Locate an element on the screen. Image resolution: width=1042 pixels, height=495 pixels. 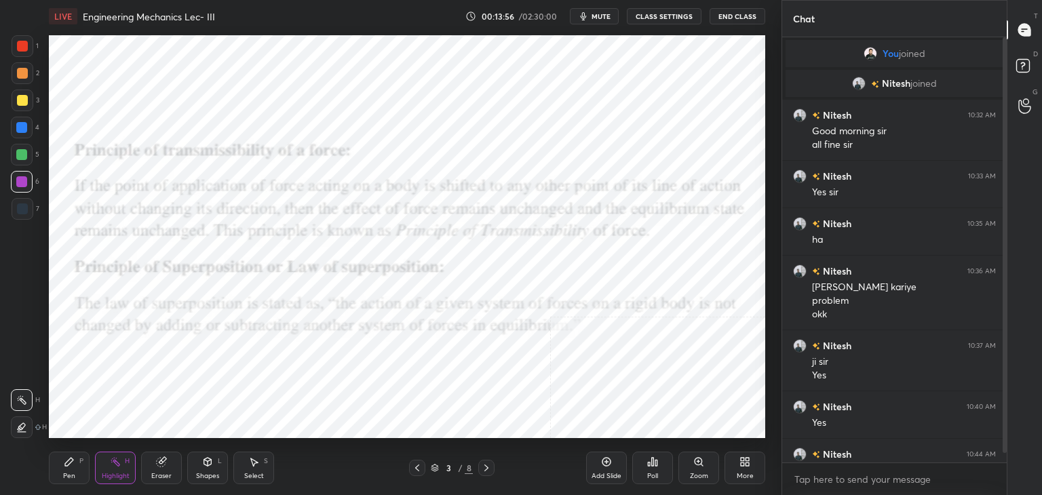
div: 10:36 AM is located at coordinates (981, 271).